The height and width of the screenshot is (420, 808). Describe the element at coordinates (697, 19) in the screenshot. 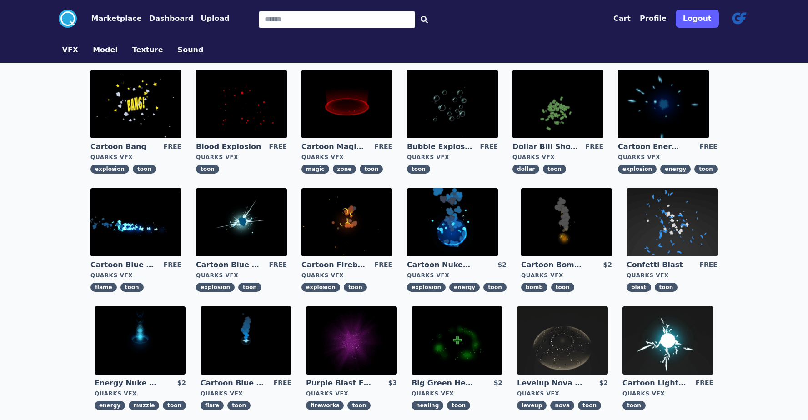

I see `button: Logout` at that location.